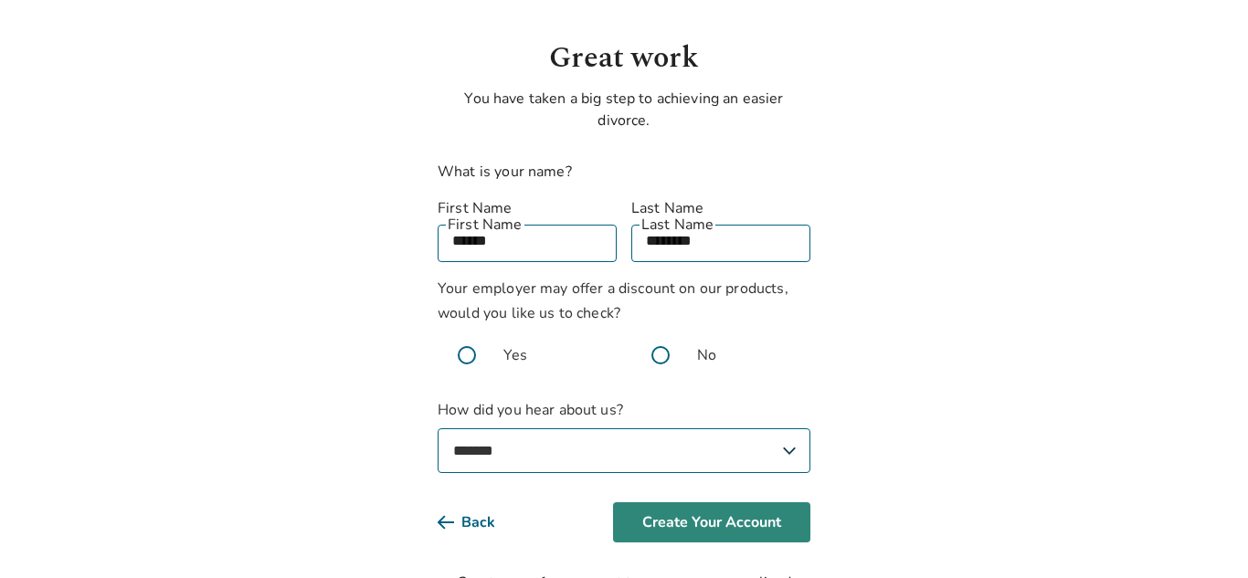  What do you see at coordinates (624, 436) in the screenshot?
I see `label: How did you hear about us?` at bounding box center [624, 436].